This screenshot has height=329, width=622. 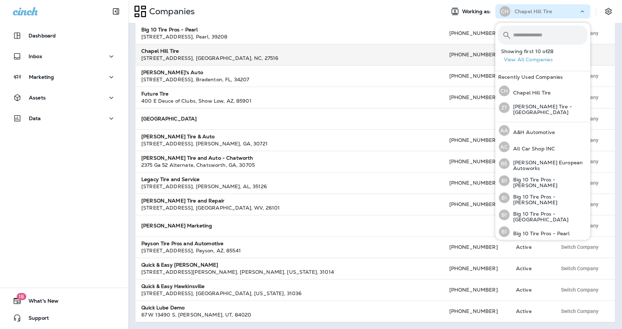 What do you see at coordinates (609, 11) in the screenshot?
I see `button: Settings` at bounding box center [609, 11].